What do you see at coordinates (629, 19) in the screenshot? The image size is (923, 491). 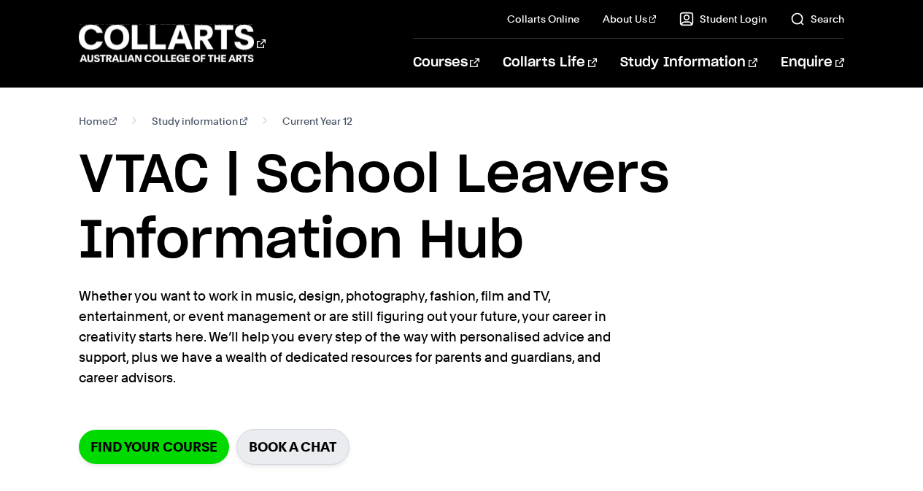 I see `a: About Us` at bounding box center [629, 19].